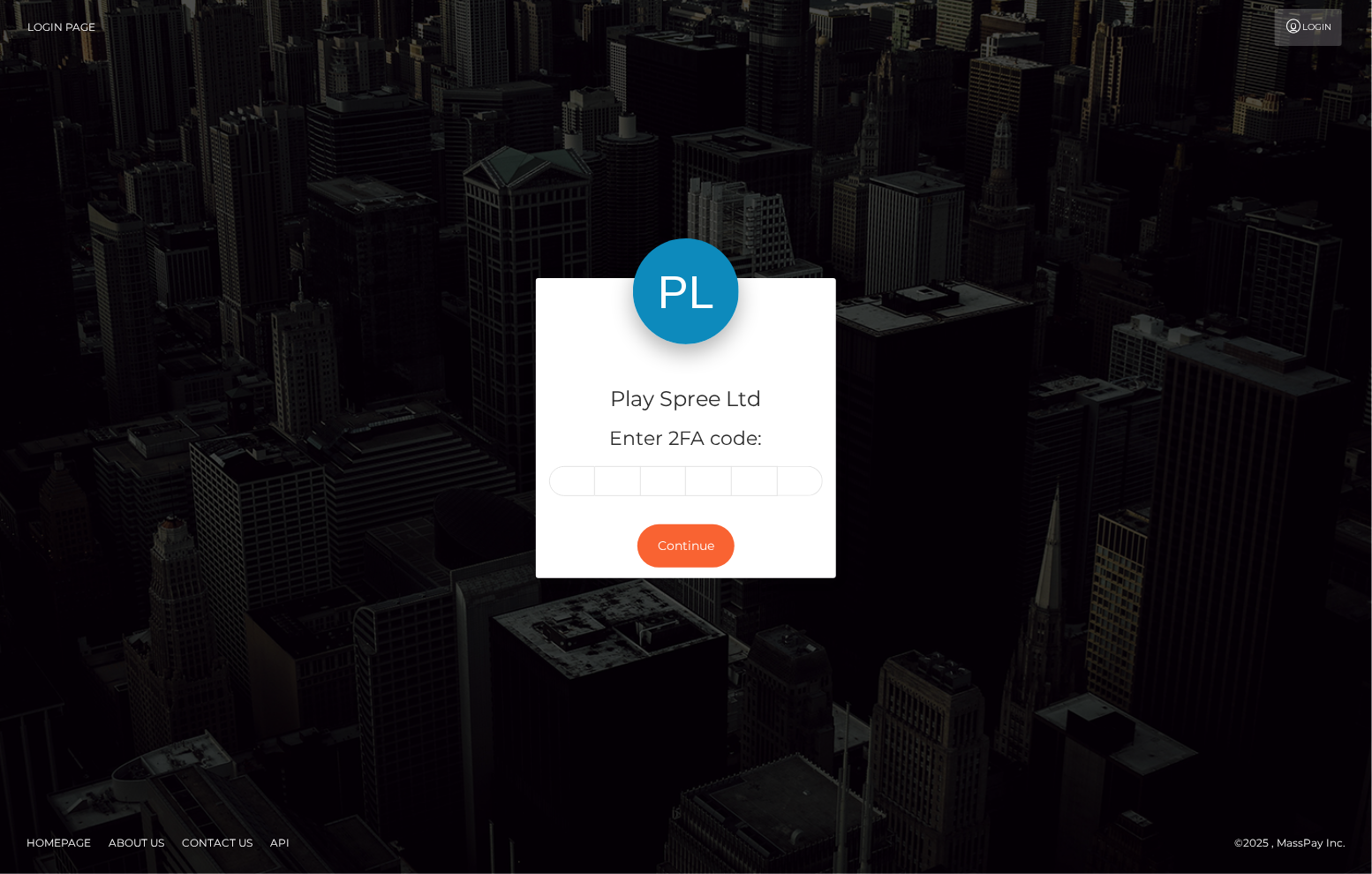  Describe the element at coordinates (136, 842) in the screenshot. I see `a: About Us` at that location.